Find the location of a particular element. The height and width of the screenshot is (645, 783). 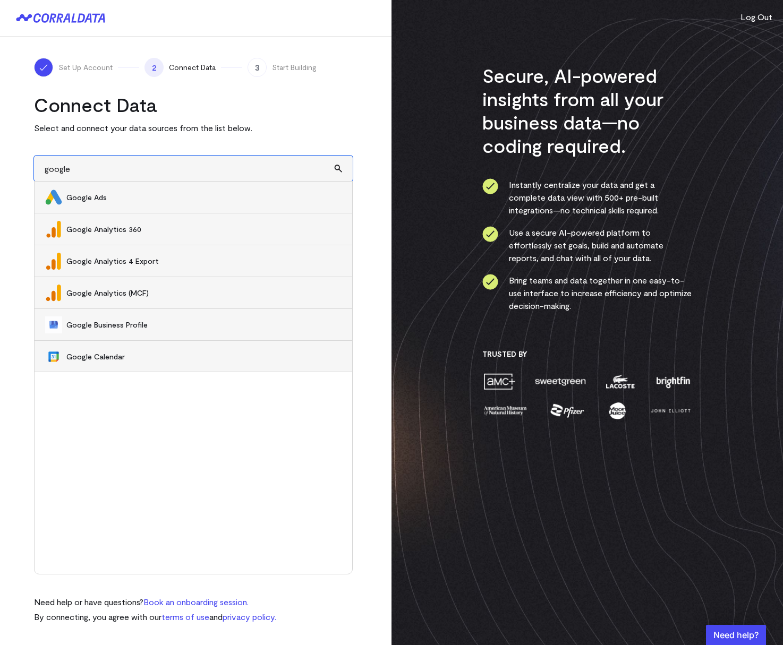

img: Google Analytics 4 Export is located at coordinates (54, 261).